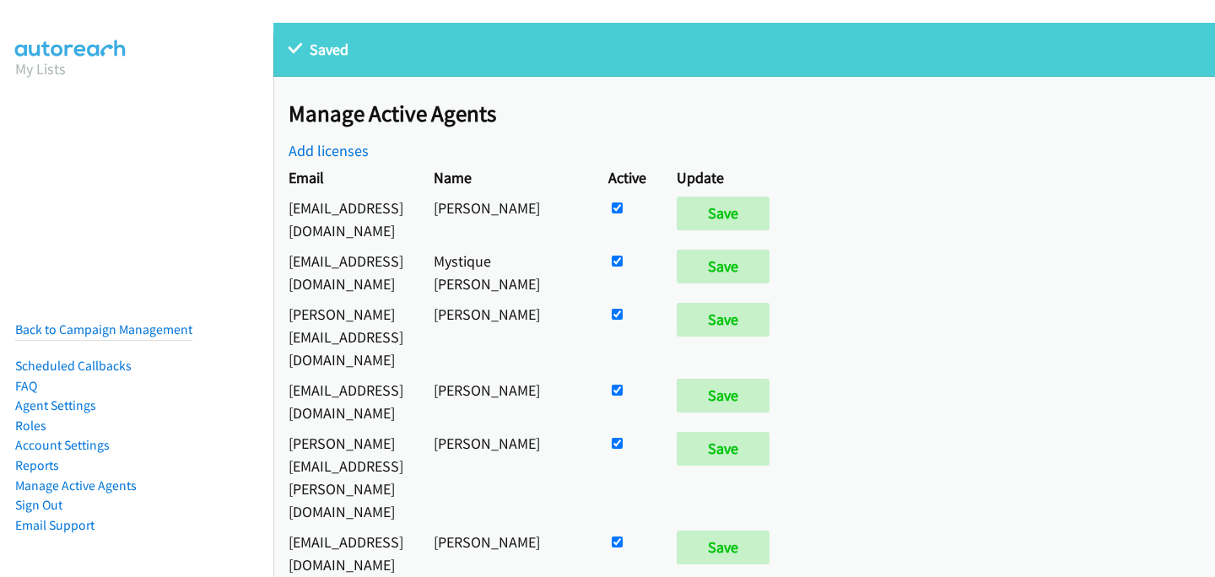  Describe the element at coordinates (26, 386) in the screenshot. I see `a: FAQ` at that location.